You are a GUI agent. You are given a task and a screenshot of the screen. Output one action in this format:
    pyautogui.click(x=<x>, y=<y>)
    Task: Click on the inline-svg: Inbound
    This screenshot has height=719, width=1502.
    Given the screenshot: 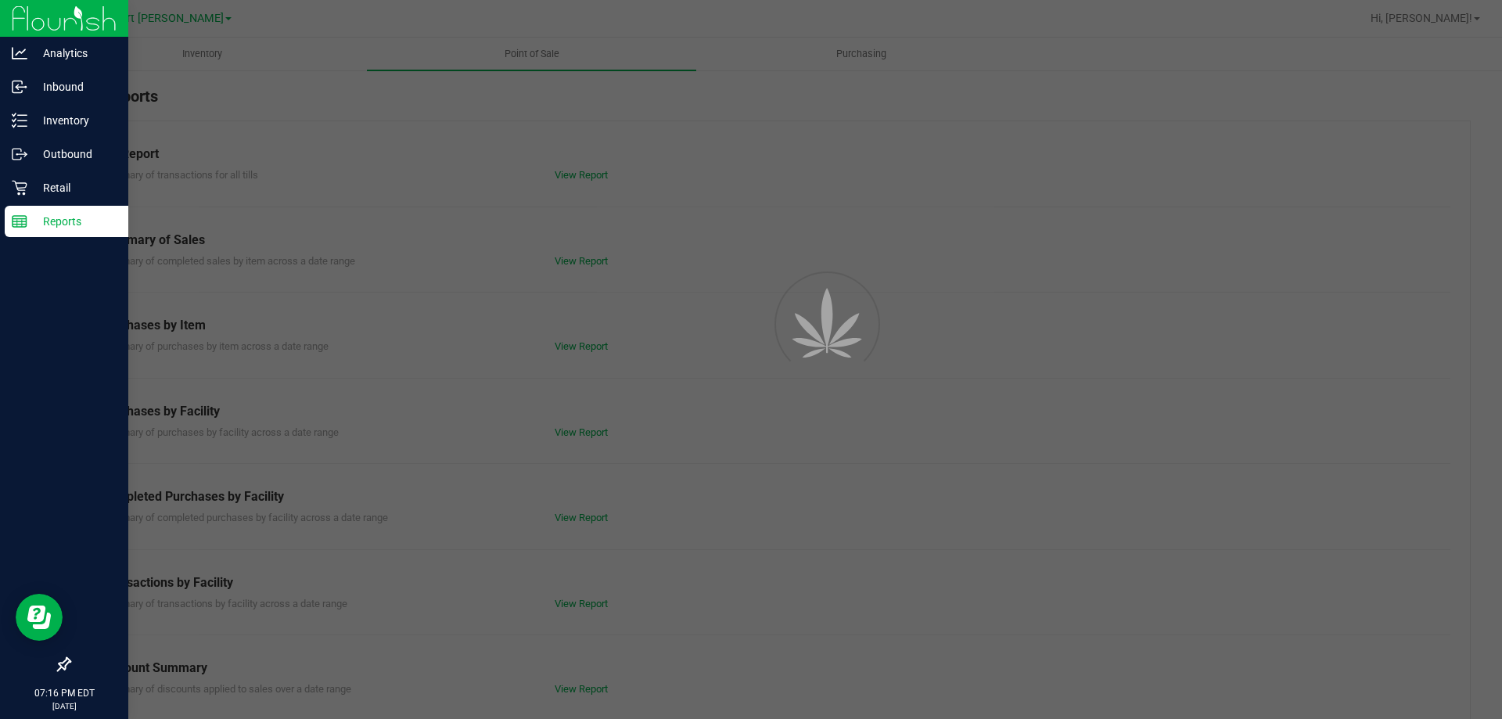 What is the action you would take?
    pyautogui.click(x=20, y=87)
    